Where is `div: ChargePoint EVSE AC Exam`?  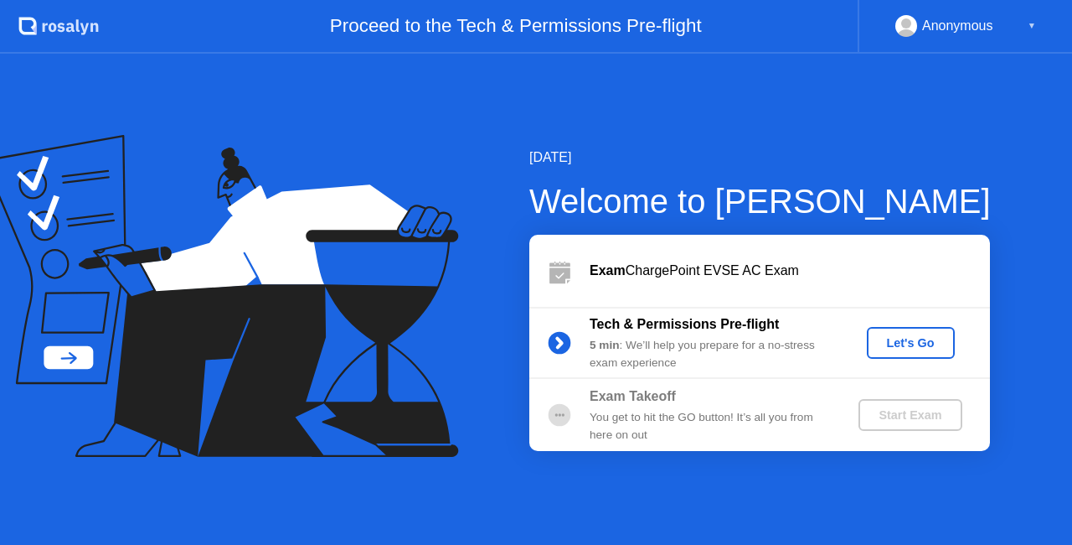
div: ChargePoint EVSE AC Exam is located at coordinates (790, 271).